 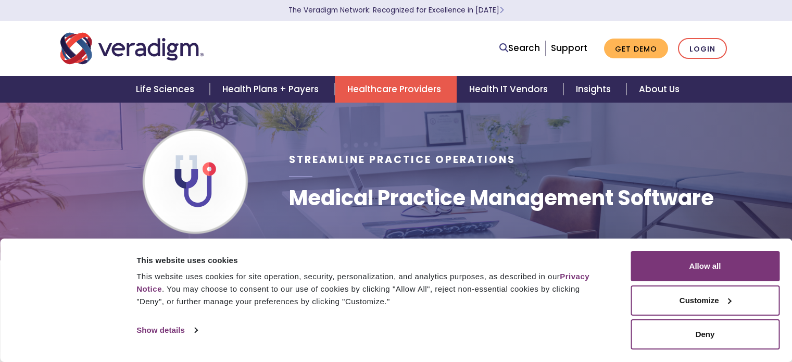 I want to click on div: This website uses cookies, so click(x=372, y=260).